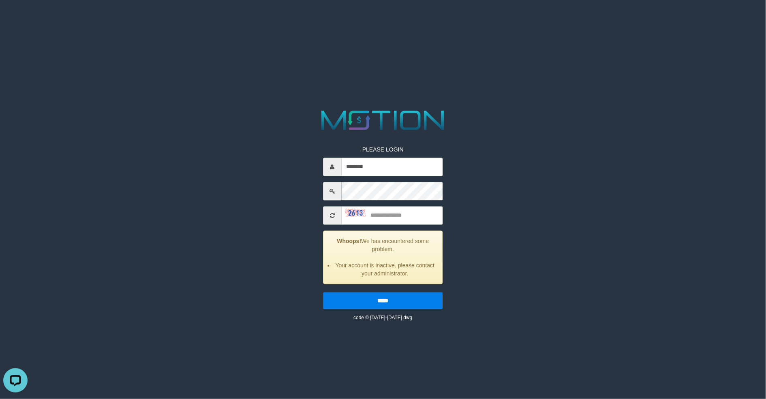 This screenshot has height=399, width=766. Describe the element at coordinates (383, 258) in the screenshot. I see `div: We has encountered some problem.` at that location.